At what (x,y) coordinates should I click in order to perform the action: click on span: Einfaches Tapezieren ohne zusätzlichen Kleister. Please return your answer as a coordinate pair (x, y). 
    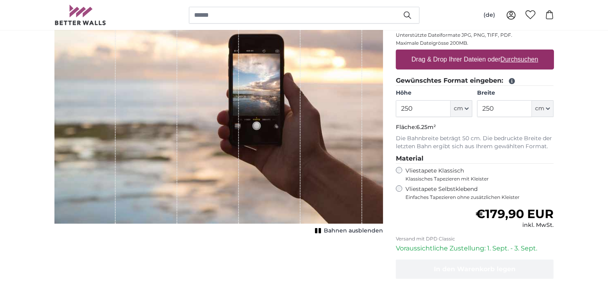
    Looking at the image, I should click on (479, 198).